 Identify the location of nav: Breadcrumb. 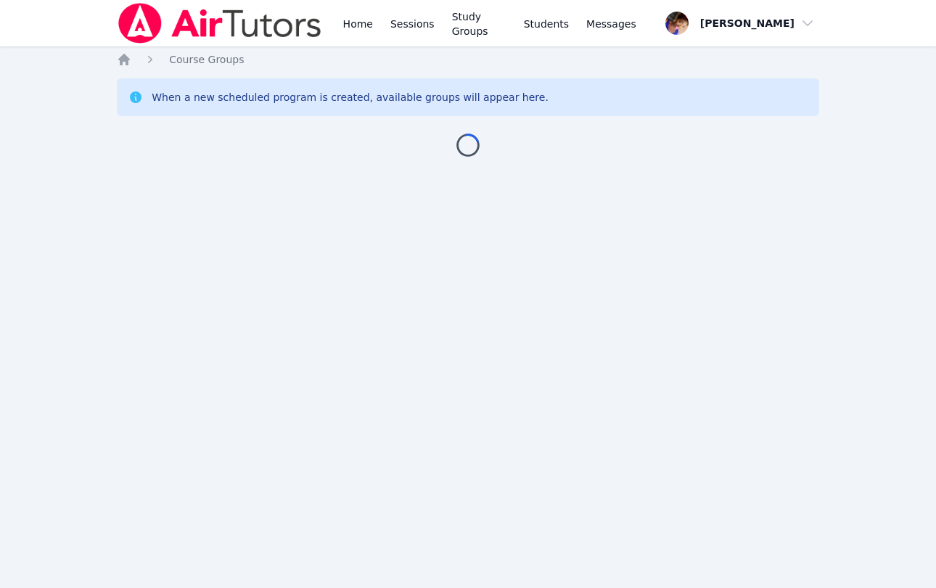
(468, 60).